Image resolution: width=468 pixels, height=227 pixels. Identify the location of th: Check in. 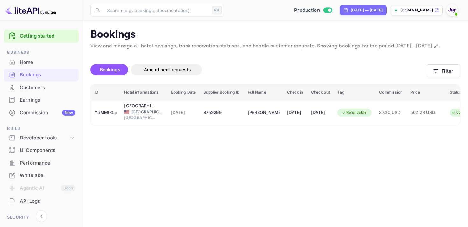
(295, 92).